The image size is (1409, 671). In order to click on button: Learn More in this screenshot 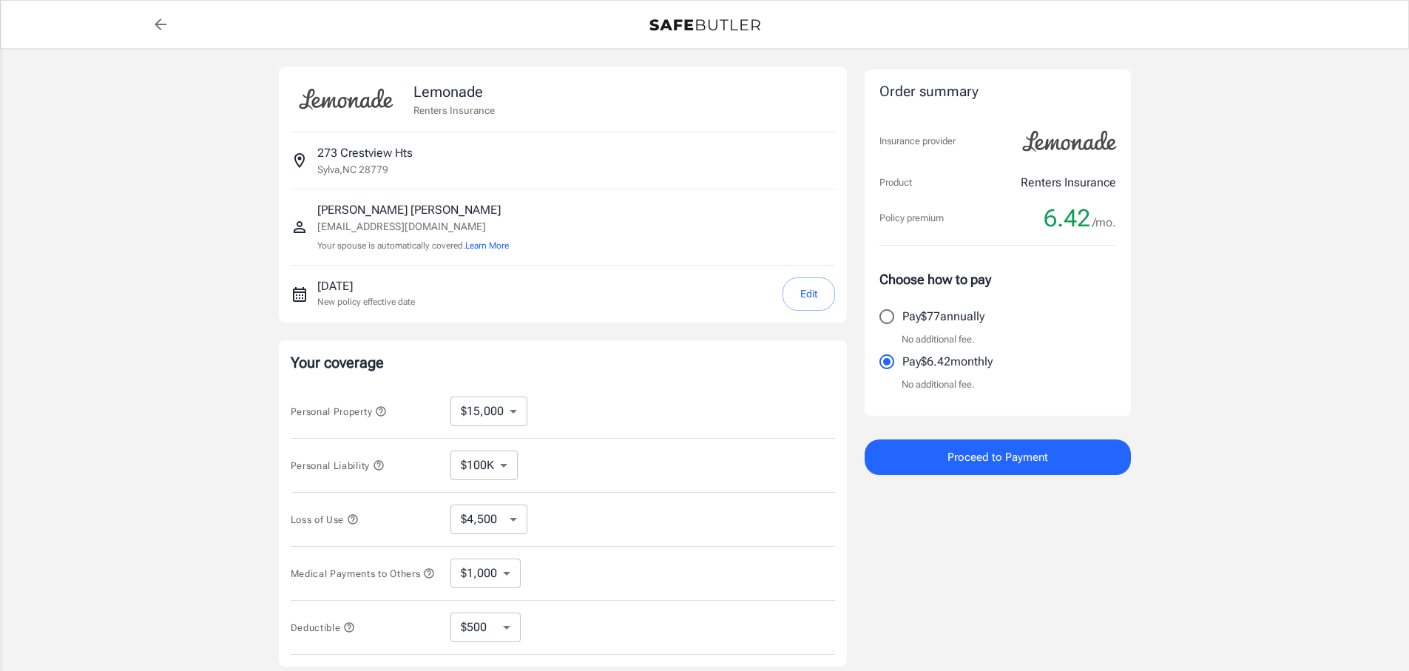, I will do `click(487, 246)`.